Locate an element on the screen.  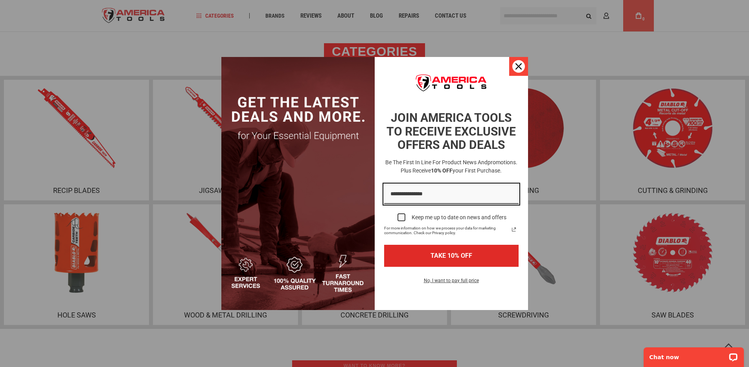
h3: Be the first in line for product news and is located at coordinates (452, 167).